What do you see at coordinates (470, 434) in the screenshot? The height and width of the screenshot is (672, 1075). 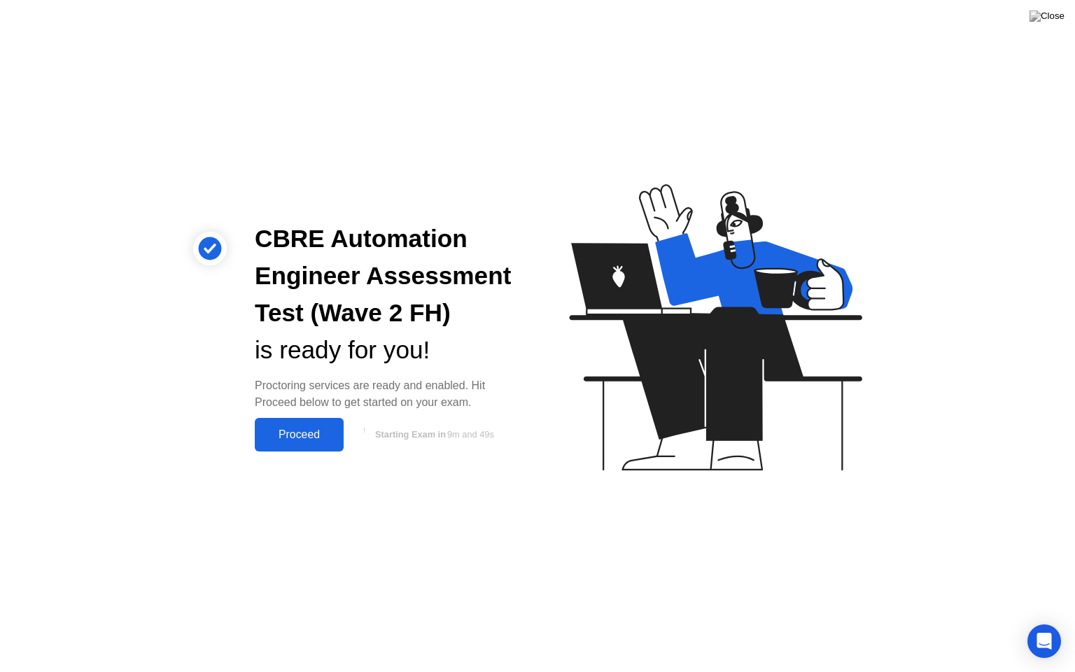 I see `span: 9m and 49s` at bounding box center [470, 434].